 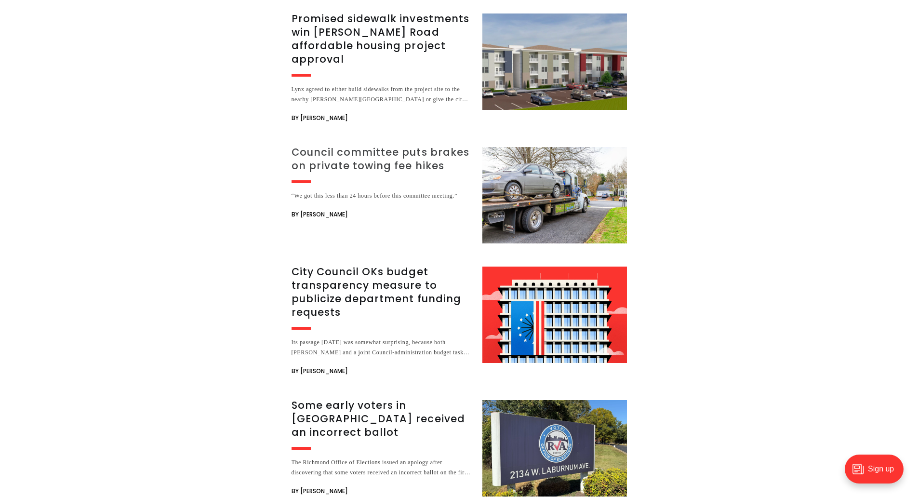 I want to click on h3: Council committee puts brakes on private towing fee hikes, so click(x=381, y=159).